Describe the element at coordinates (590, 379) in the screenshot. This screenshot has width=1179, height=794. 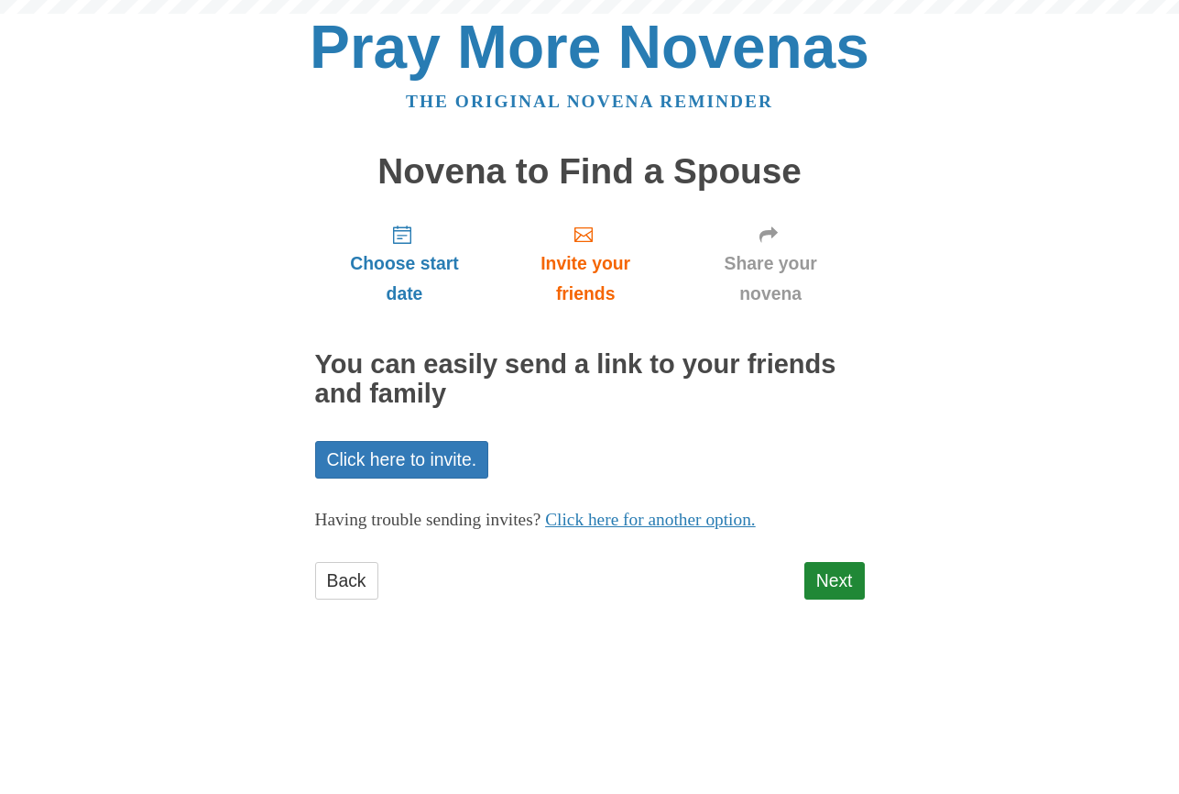
I see `h2: You can easily send a link to your friends and family` at that location.